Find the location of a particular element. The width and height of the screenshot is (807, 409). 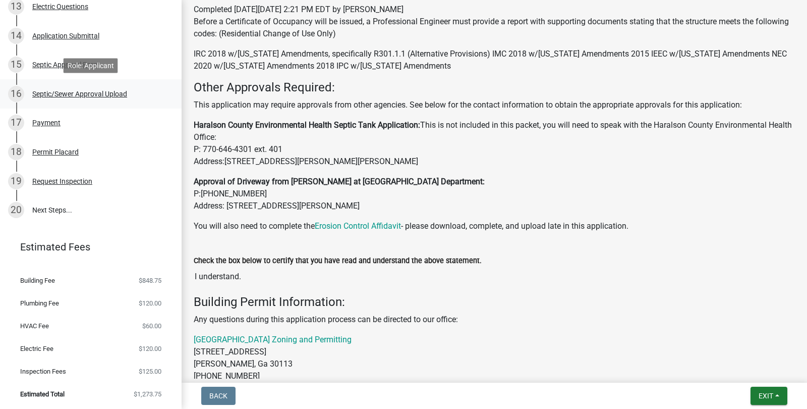

strong: Haralson County Environmental Health Septic Tank Application: is located at coordinates (307, 125).